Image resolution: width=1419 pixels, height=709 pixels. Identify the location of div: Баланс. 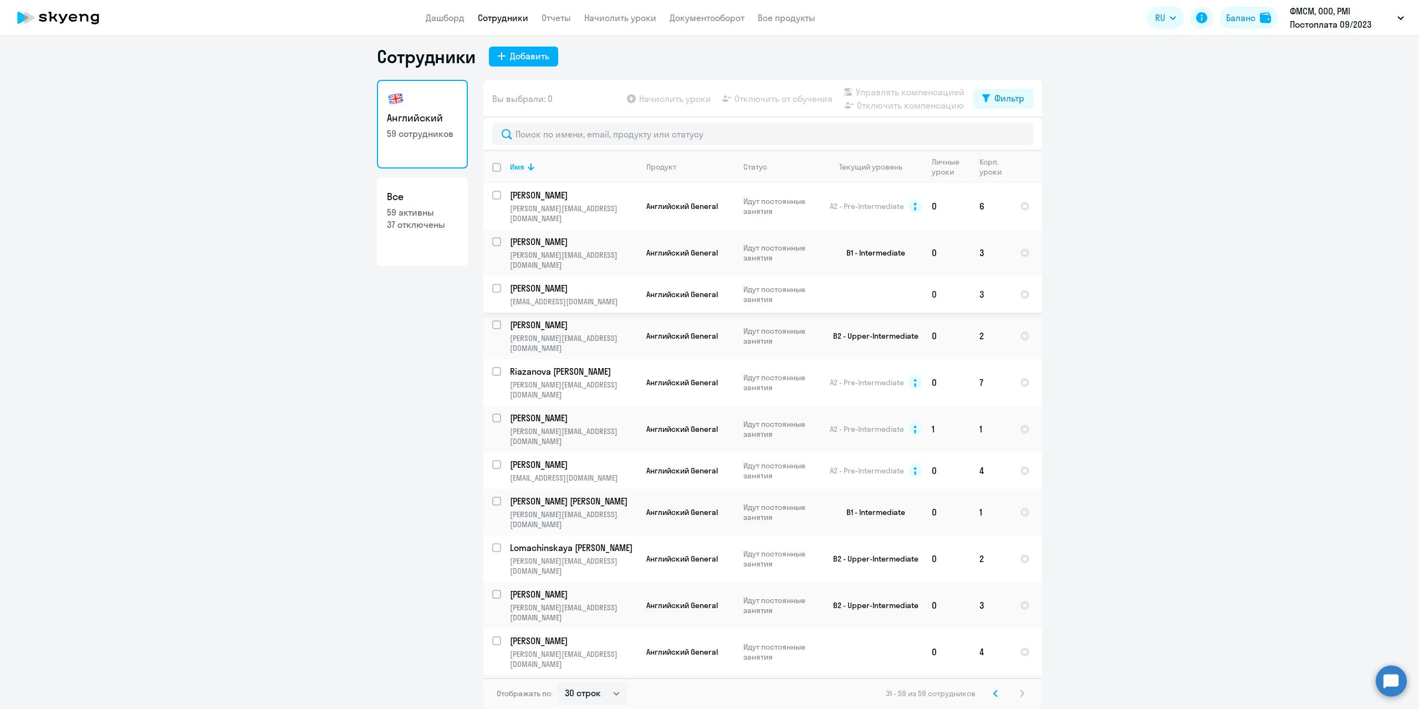
(1240, 18).